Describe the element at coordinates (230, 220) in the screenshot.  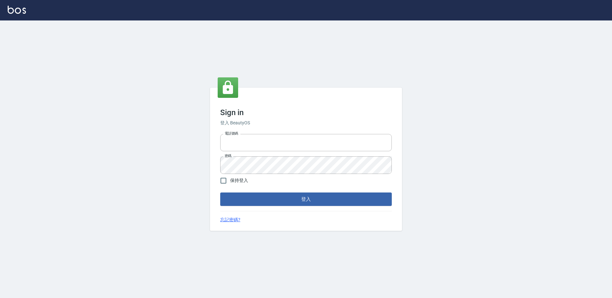
I see `a: 忘記密碼?` at that location.